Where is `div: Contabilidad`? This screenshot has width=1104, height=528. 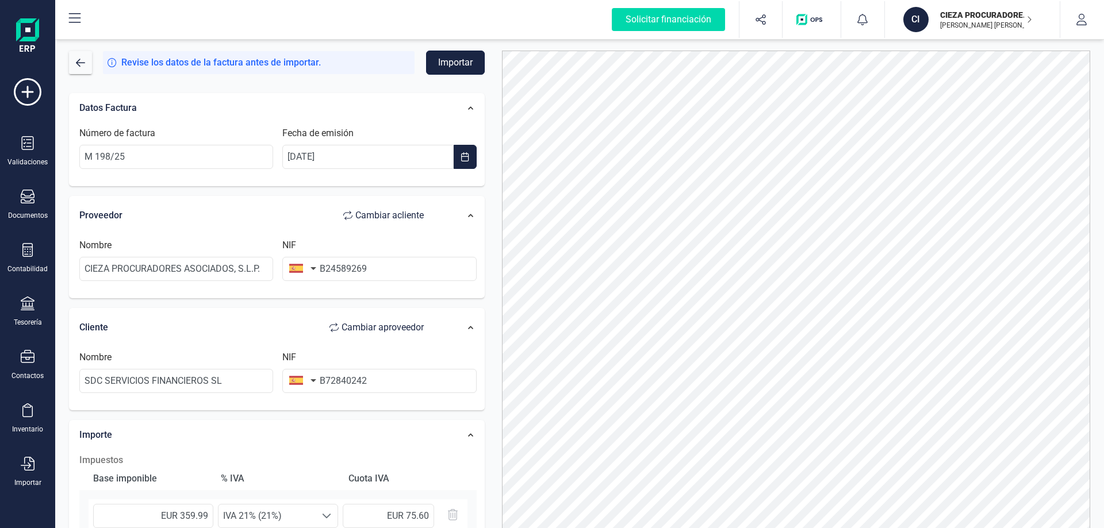 div: Contabilidad is located at coordinates (28, 269).